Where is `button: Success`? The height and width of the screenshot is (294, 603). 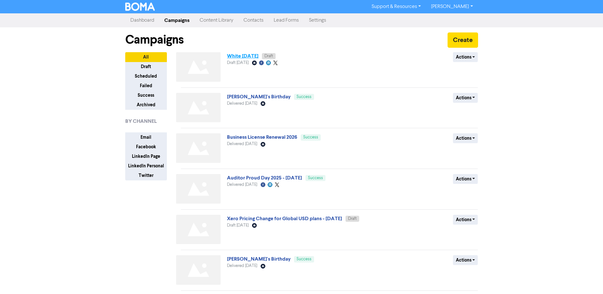
button: Success is located at coordinates (146, 95).